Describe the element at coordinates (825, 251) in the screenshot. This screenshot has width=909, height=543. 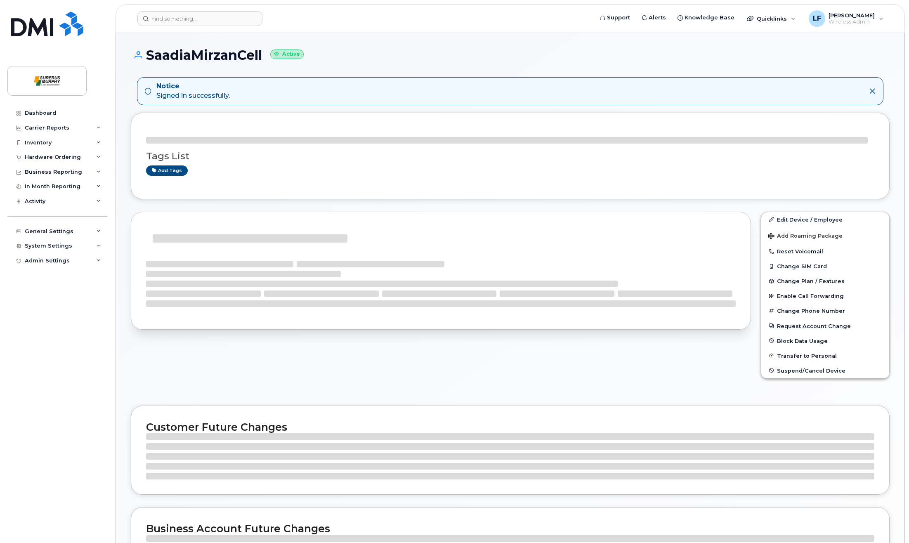
I see `button: Reset Voicemail` at that location.